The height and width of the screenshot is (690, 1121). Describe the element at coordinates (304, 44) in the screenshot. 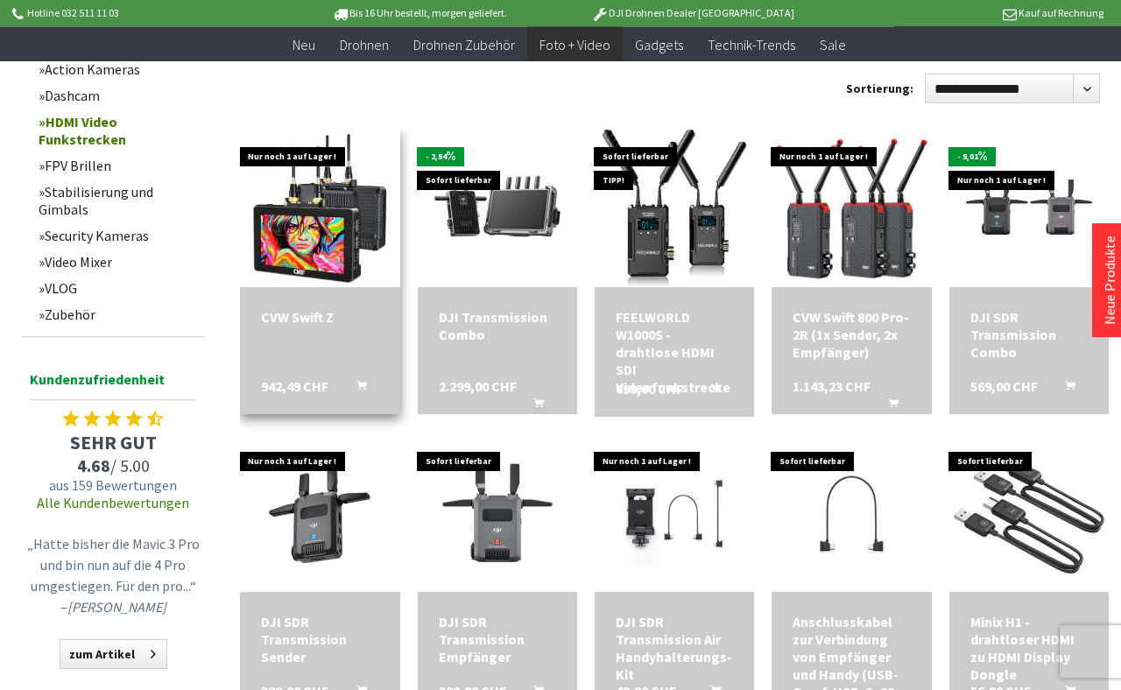

I see `span: Neu` at that location.